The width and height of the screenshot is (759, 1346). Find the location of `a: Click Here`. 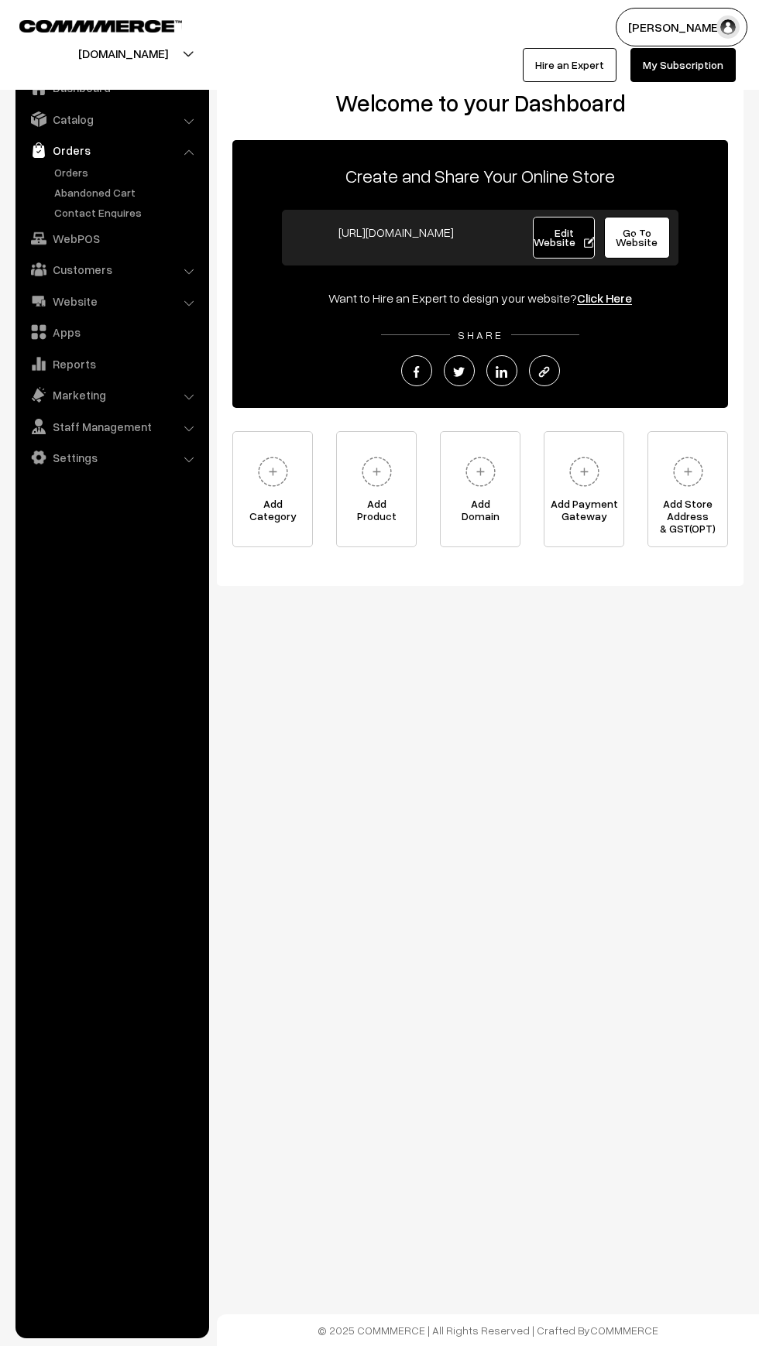

a: Click Here is located at coordinates (604, 298).